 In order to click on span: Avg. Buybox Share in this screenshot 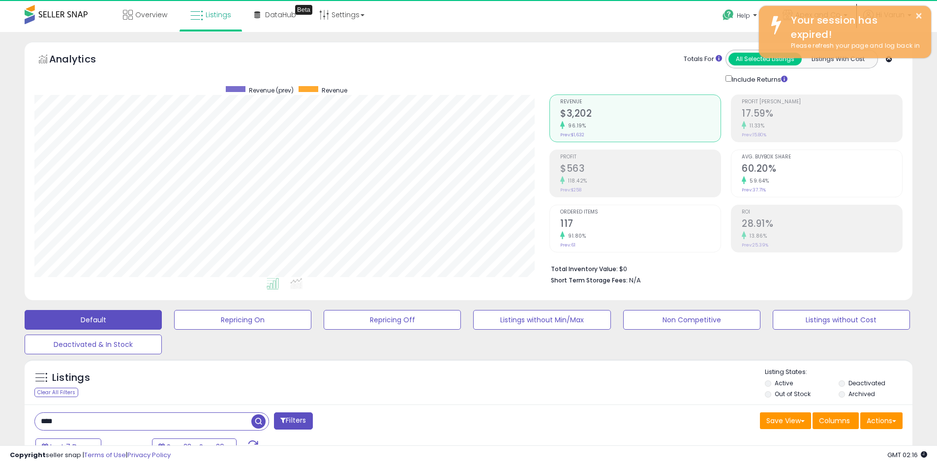, I will do `click(822, 157)`.